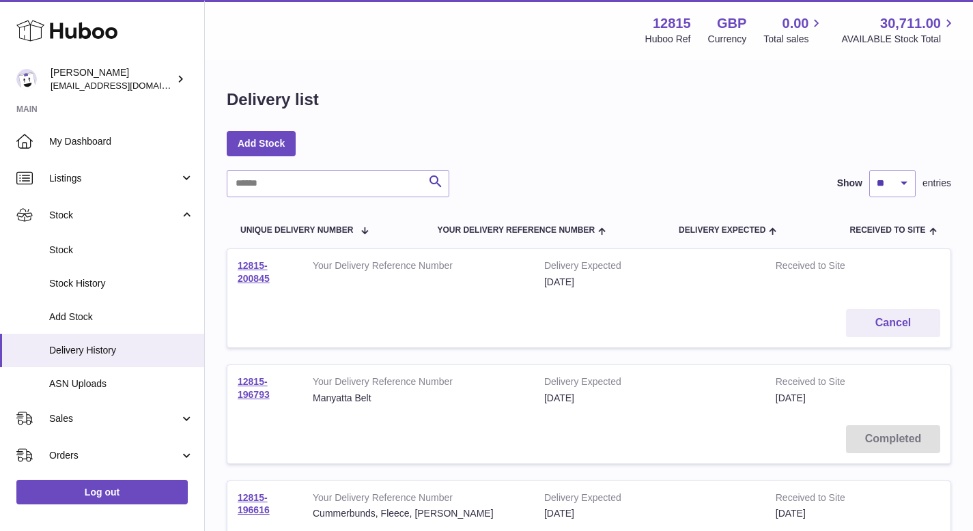 The width and height of the screenshot is (973, 531). What do you see at coordinates (102, 492) in the screenshot?
I see `a: Log out` at bounding box center [102, 492].